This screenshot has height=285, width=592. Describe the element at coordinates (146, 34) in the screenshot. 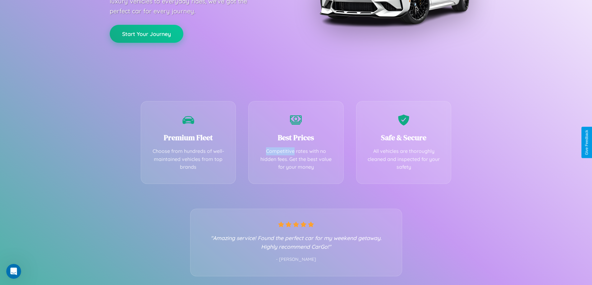

I see `button: Start Your Journey` at that location.